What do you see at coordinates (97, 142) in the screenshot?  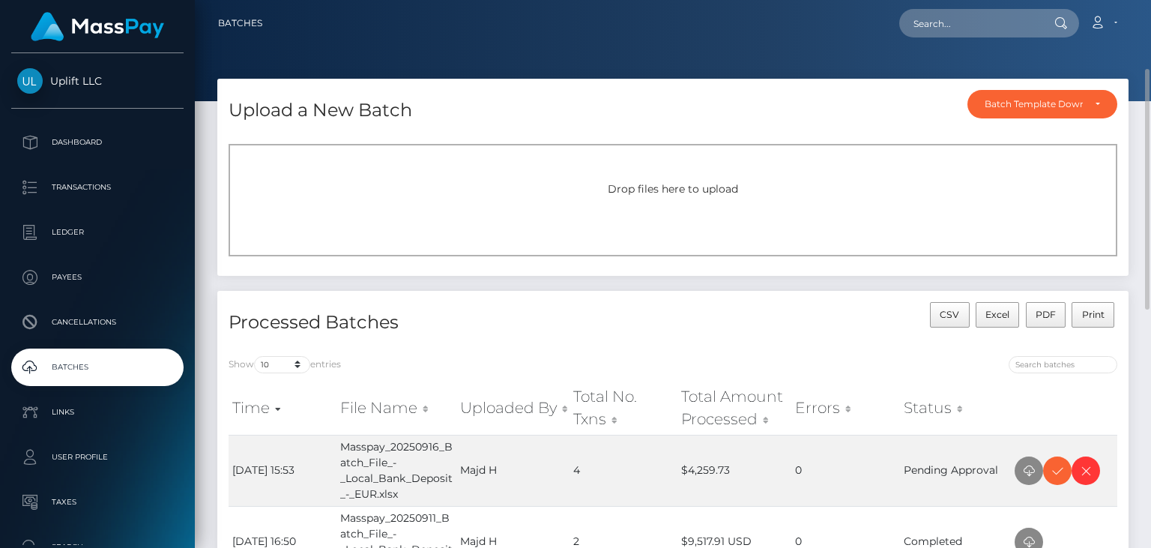 I see `a: Dashboard` at bounding box center [97, 142].